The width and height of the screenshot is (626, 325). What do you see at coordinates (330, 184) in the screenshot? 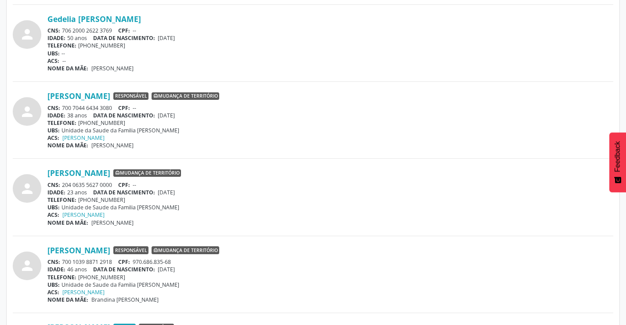
I see `div: 204 0635 5627 0000` at bounding box center [330, 184].